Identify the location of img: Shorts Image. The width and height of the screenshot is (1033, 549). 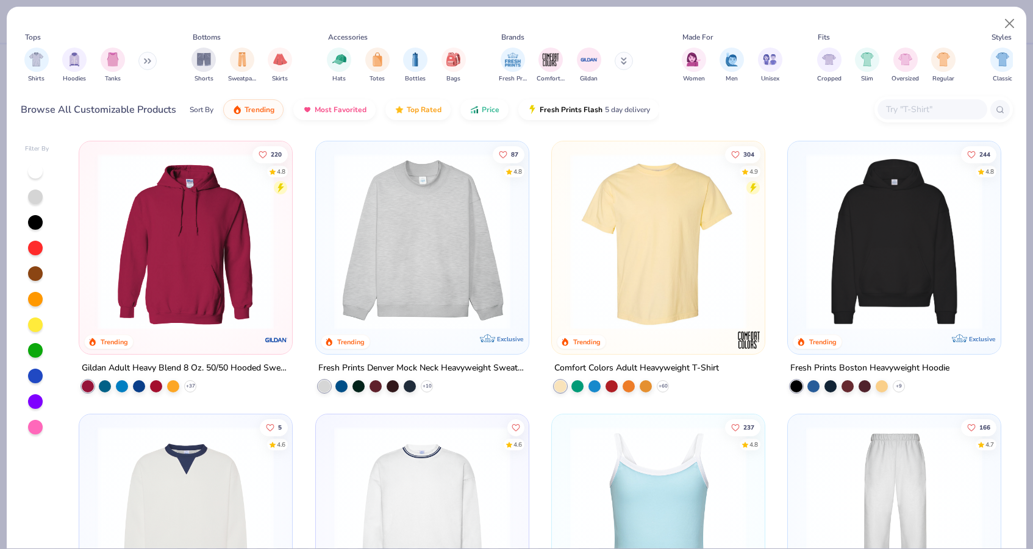
(204, 59).